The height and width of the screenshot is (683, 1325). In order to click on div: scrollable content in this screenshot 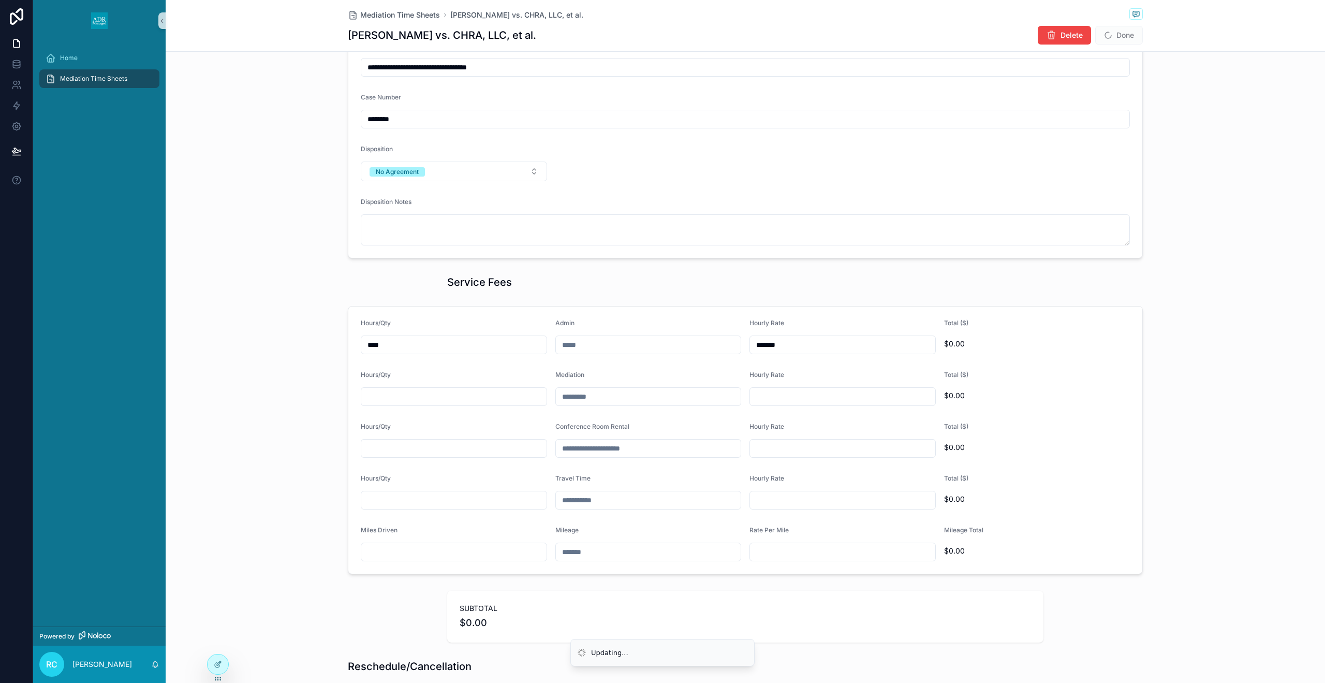, I will do `click(99, 71)`.